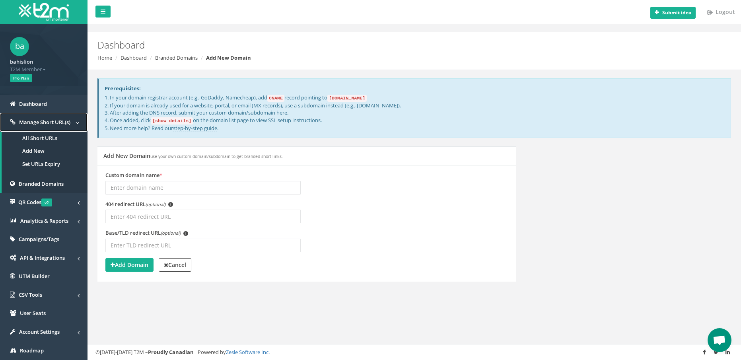 The height and width of the screenshot is (360, 741). Describe the element at coordinates (123, 88) in the screenshot. I see `strong: Prerequisites:` at that location.